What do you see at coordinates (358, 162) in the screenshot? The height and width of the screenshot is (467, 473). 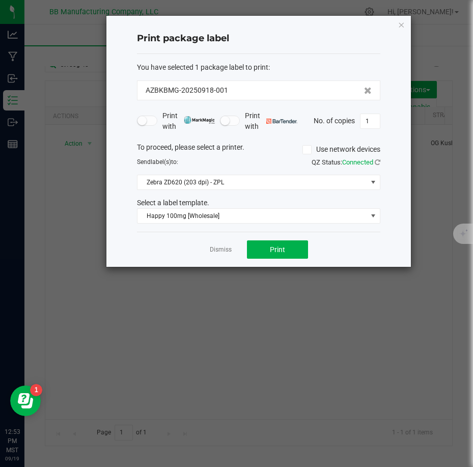 I see `span: Connected` at bounding box center [358, 162].